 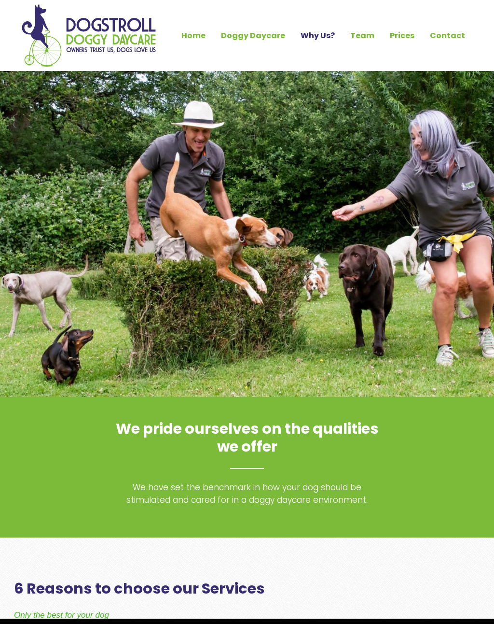 What do you see at coordinates (363, 36) in the screenshot?
I see `a: Team` at bounding box center [363, 36].